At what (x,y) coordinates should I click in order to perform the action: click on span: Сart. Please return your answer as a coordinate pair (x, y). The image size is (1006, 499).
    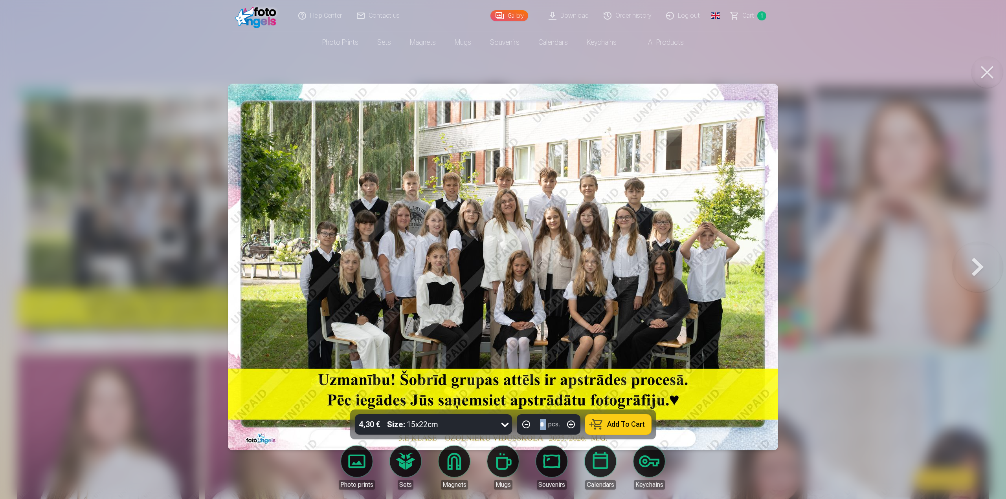
    Looking at the image, I should click on (748, 16).